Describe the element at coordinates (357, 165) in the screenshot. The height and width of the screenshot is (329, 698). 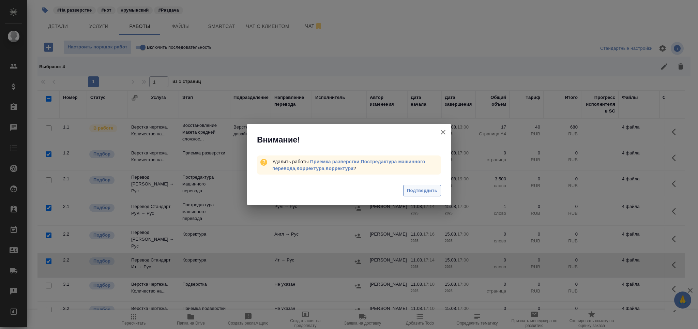
I see `div: Удалить работы` at that location.